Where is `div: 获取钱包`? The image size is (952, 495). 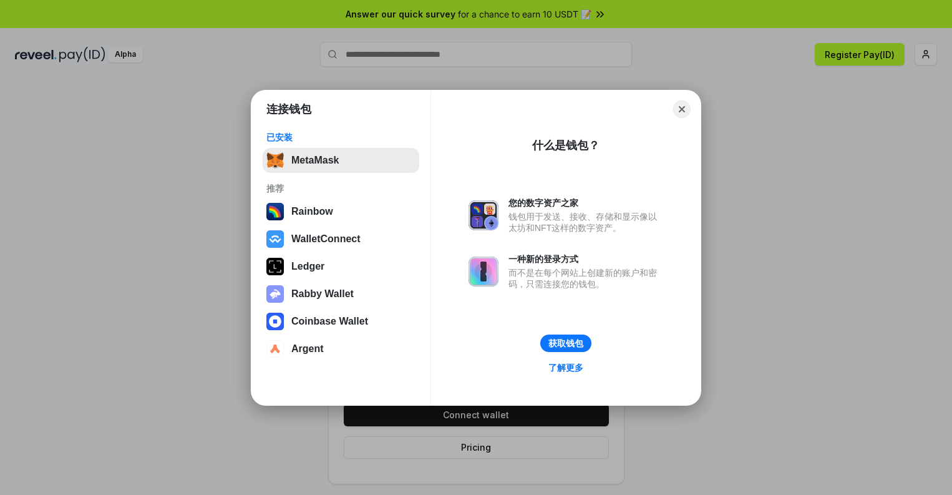
div: 获取钱包 is located at coordinates (566, 343).